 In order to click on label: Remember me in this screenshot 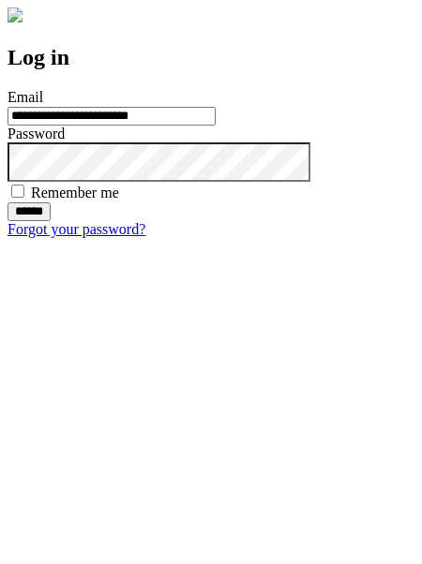, I will do `click(75, 192)`.